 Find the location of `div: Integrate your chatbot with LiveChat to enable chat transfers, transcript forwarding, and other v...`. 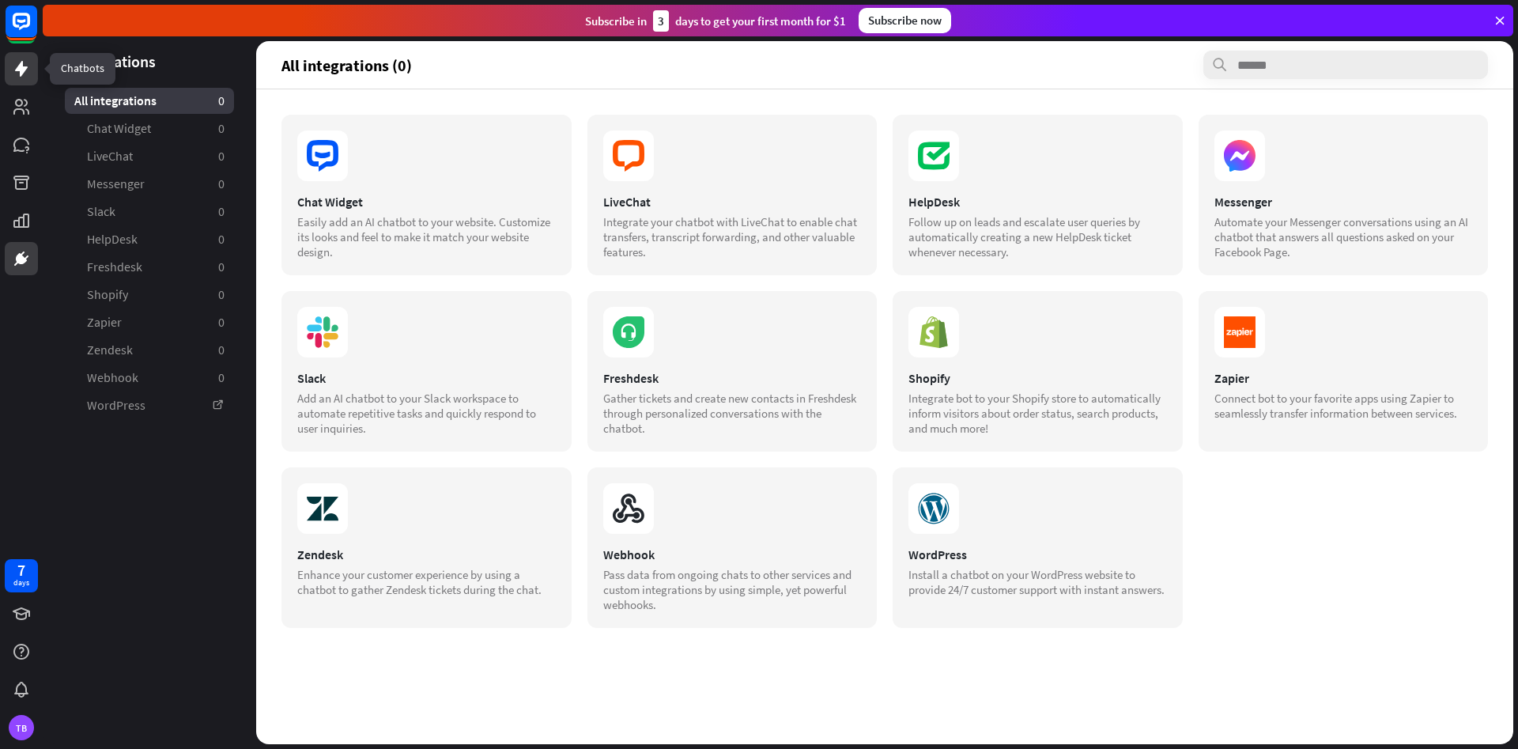

div: Integrate your chatbot with LiveChat to enable chat transfers, transcript forwarding, and other v... is located at coordinates (732, 236).